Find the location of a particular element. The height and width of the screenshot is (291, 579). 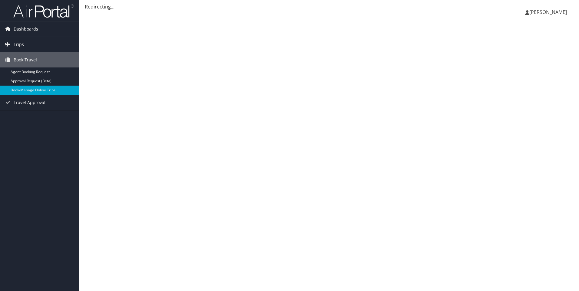

span: Dashboards is located at coordinates (26, 29).